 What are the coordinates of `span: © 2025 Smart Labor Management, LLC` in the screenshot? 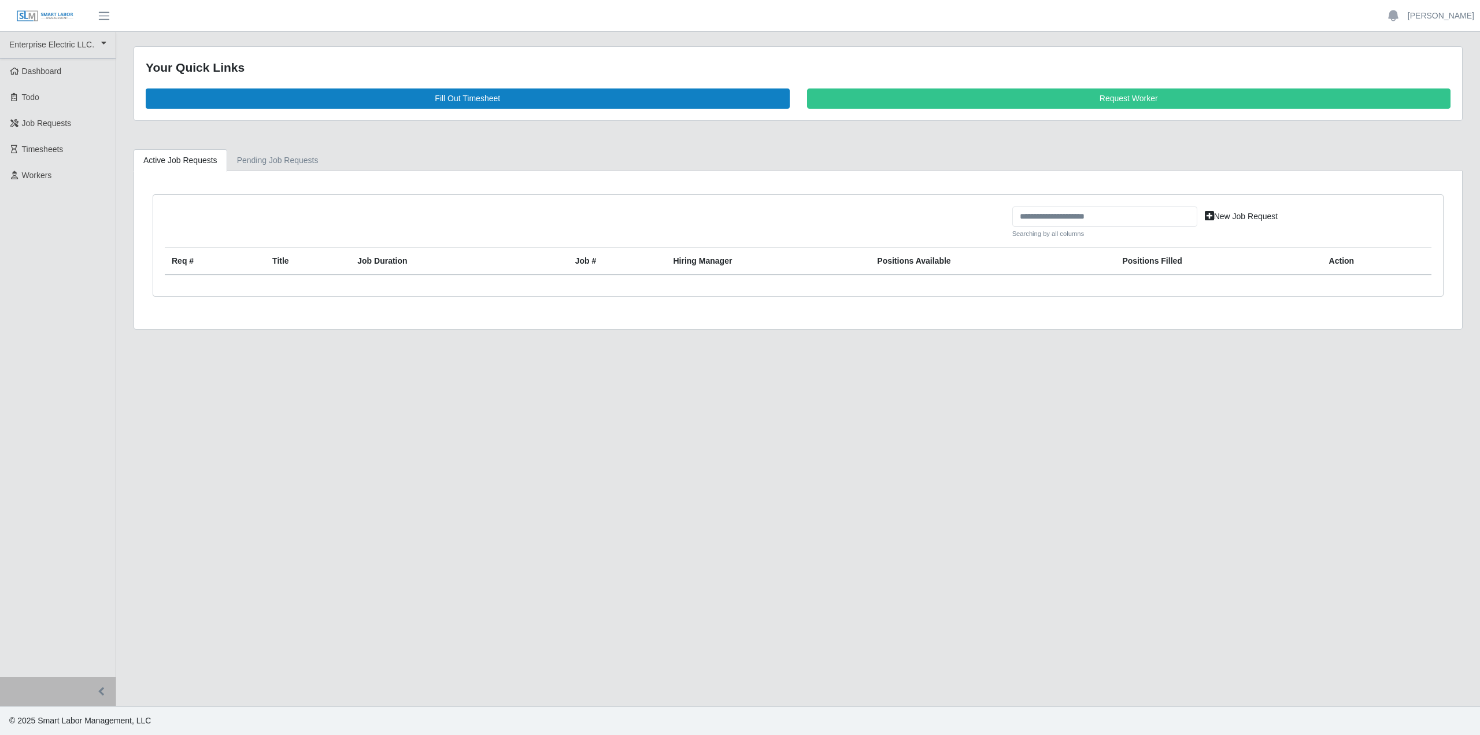 It's located at (80, 720).